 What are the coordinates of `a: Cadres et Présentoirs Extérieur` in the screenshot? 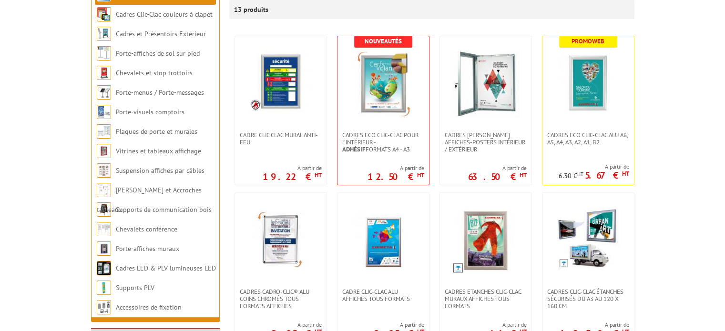 It's located at (161, 34).